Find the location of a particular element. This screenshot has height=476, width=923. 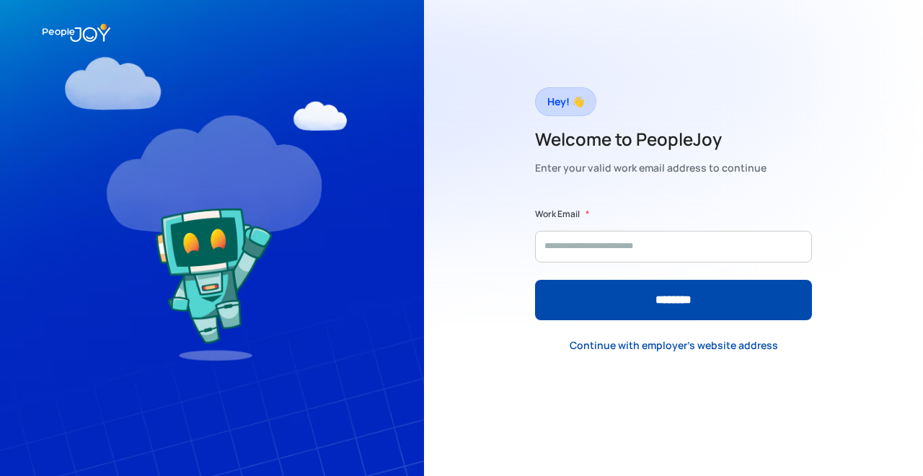

label: Work Email is located at coordinates (558, 214).